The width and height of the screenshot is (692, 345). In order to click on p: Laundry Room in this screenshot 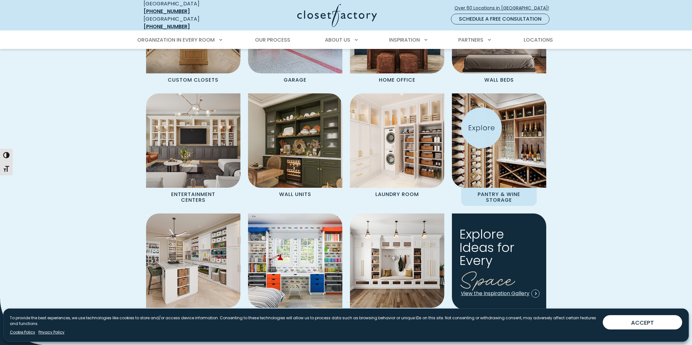, I will do `click(397, 194)`.